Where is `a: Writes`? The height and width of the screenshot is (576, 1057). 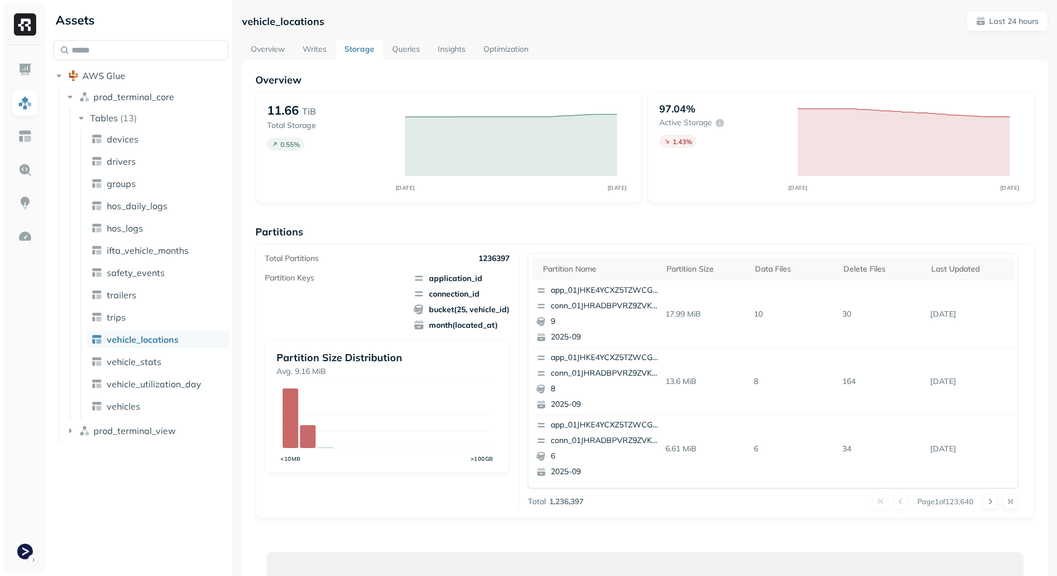
a: Writes is located at coordinates (314, 50).